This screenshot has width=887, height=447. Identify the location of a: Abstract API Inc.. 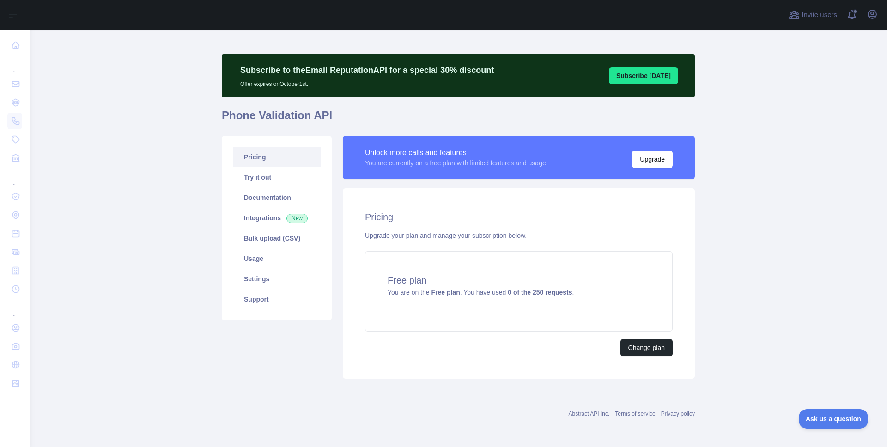
(589, 414).